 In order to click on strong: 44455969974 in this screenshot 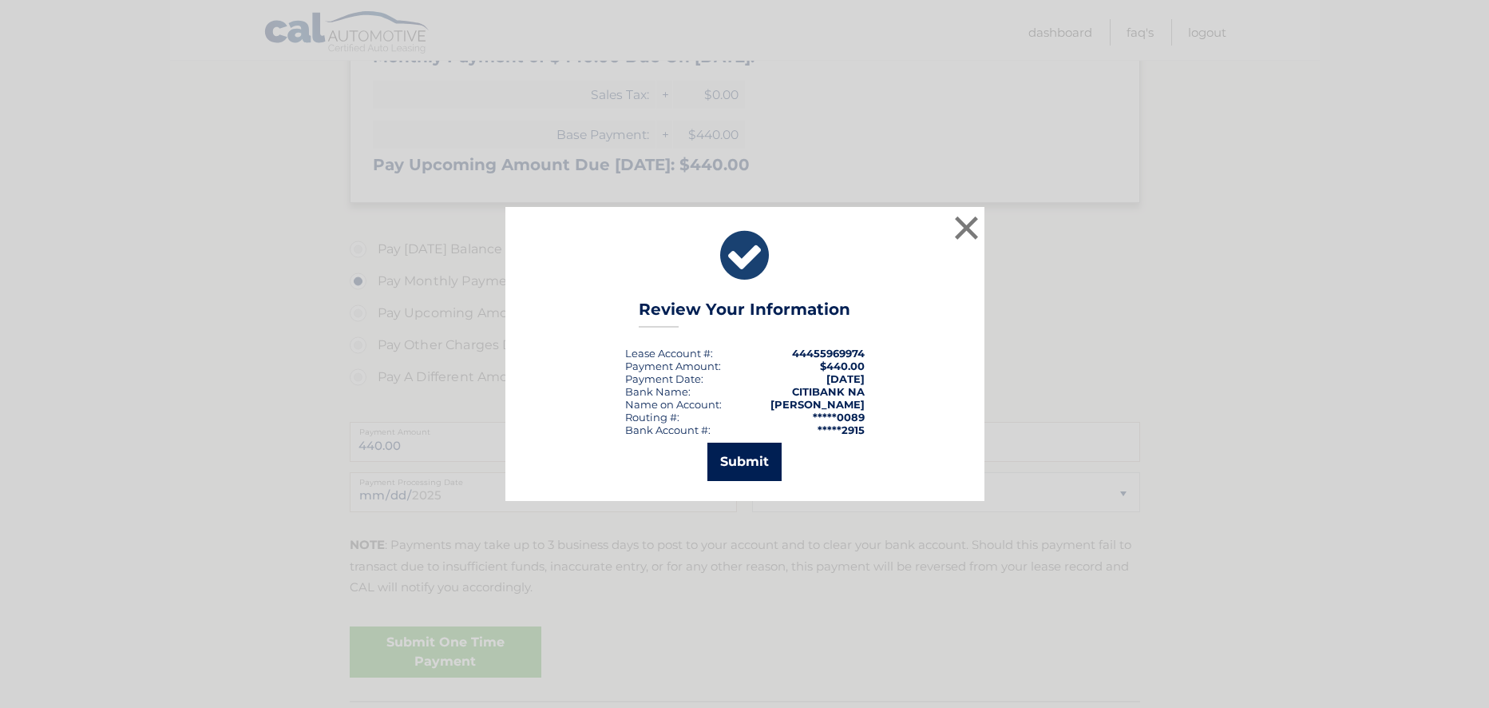, I will do `click(828, 353)`.